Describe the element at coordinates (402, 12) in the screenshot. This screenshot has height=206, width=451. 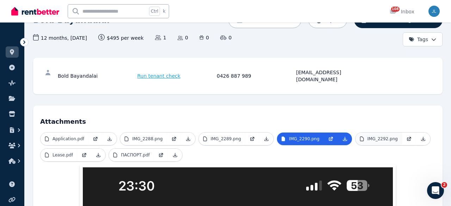
I see `div: Inbox` at that location.